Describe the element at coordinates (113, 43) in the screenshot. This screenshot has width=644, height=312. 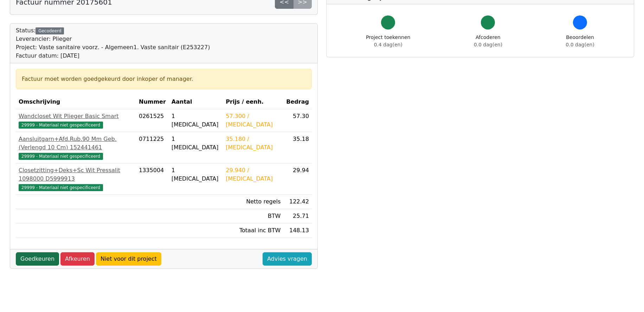
I see `div: Status:` at that location.